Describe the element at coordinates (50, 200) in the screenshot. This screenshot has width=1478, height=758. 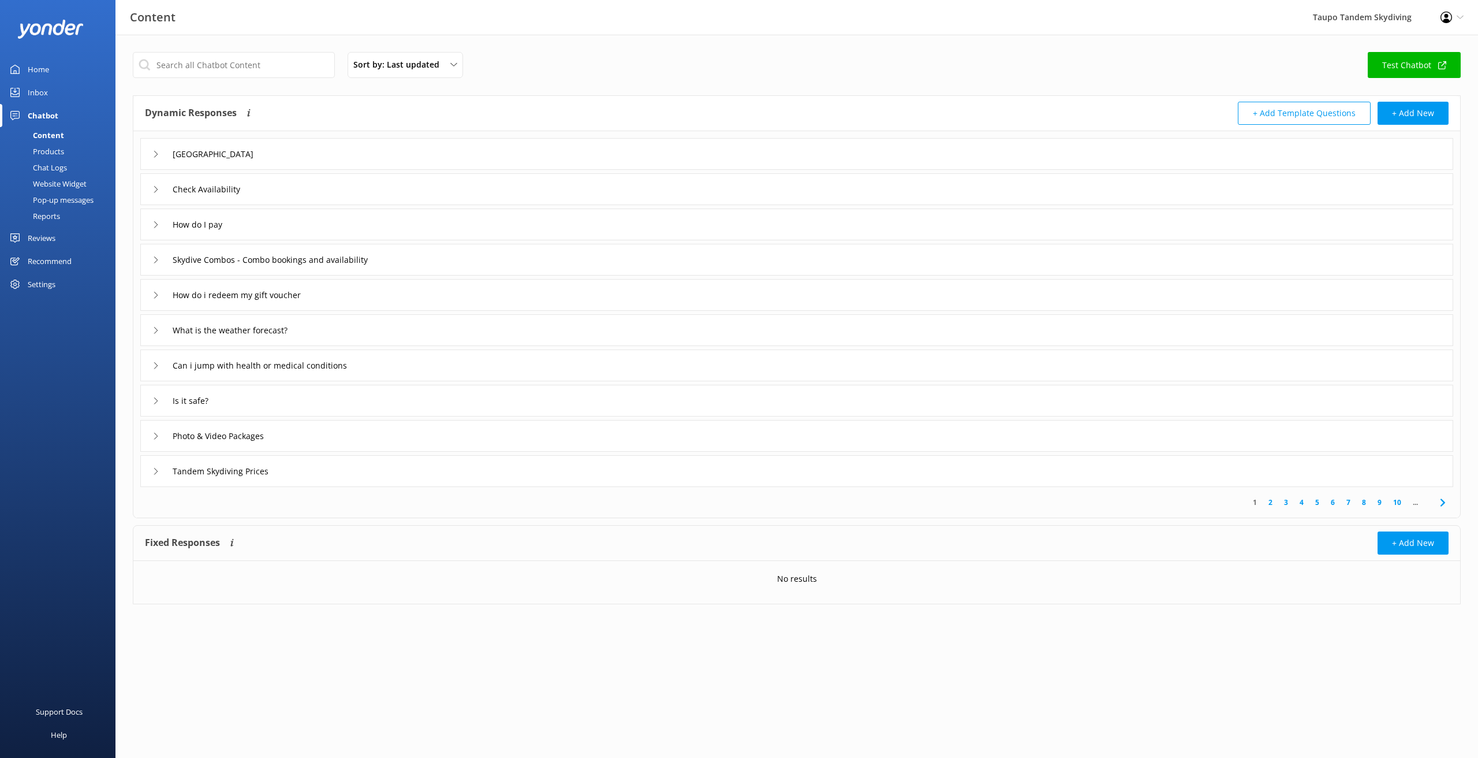
I see `div: Pop-up messages` at that location.